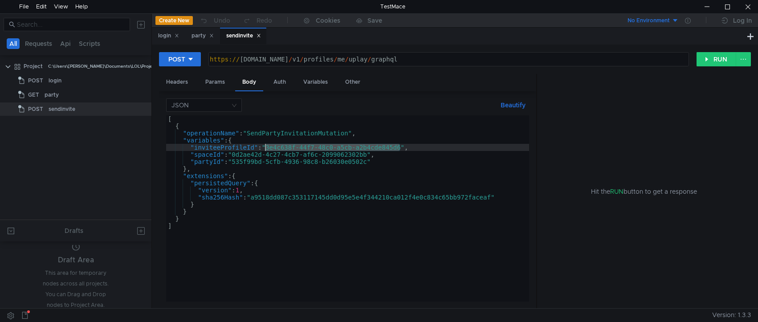  I want to click on span: Version: 1.3.3, so click(732, 315).